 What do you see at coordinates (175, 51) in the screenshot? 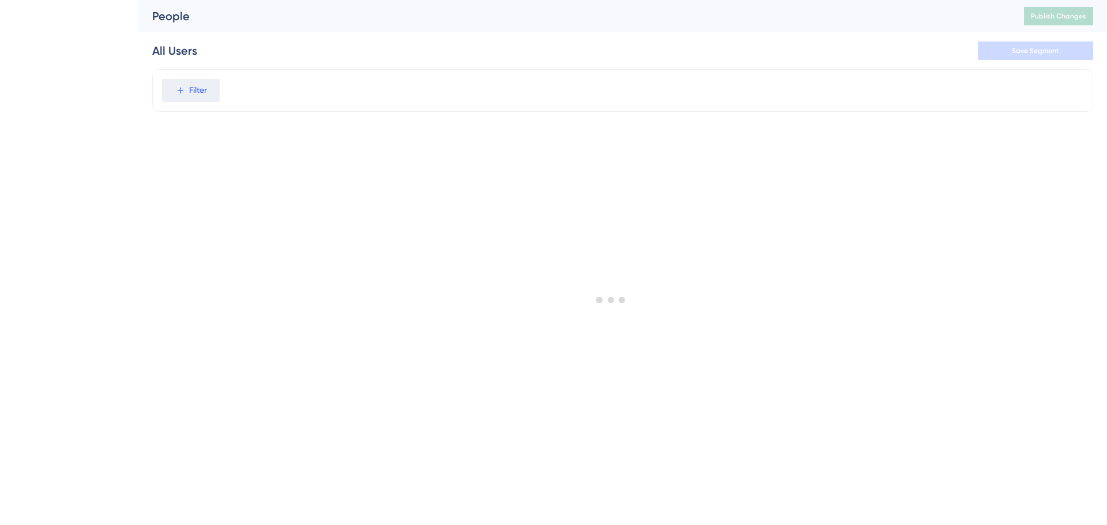
I see `div: All Users` at bounding box center [175, 51].